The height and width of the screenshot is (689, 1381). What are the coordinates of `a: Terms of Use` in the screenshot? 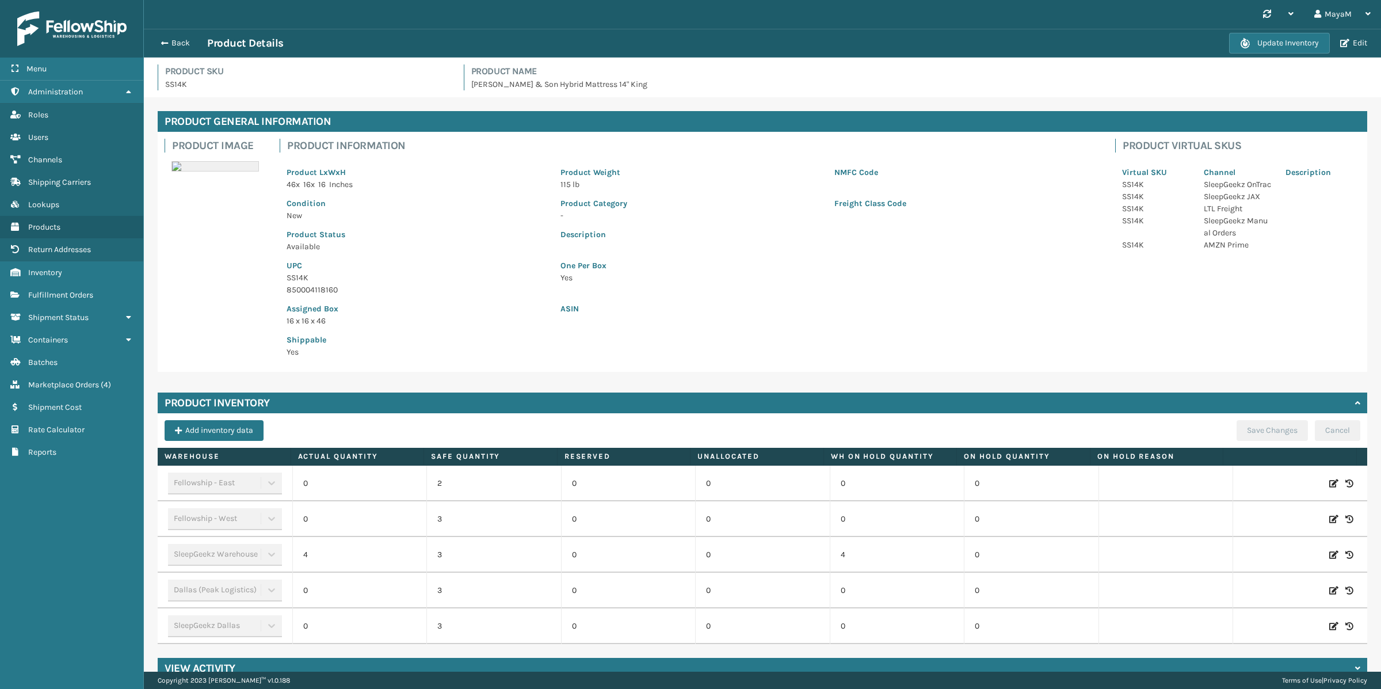 It's located at (1302, 680).